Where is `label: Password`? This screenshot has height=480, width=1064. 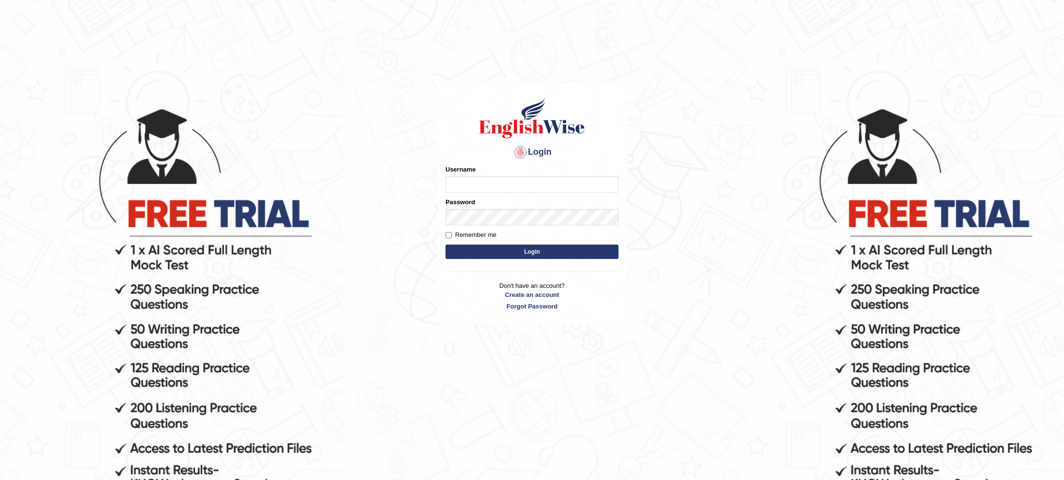 label: Password is located at coordinates (460, 202).